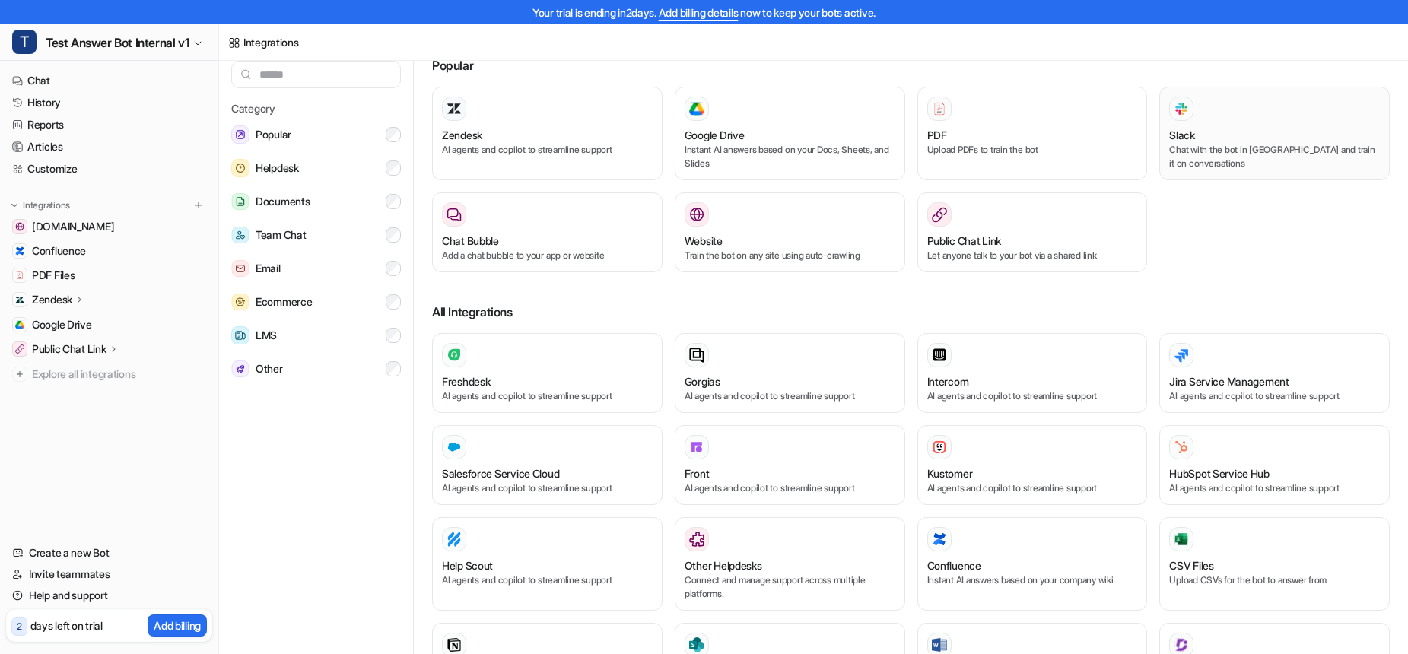  I want to click on h3: Front, so click(697, 473).